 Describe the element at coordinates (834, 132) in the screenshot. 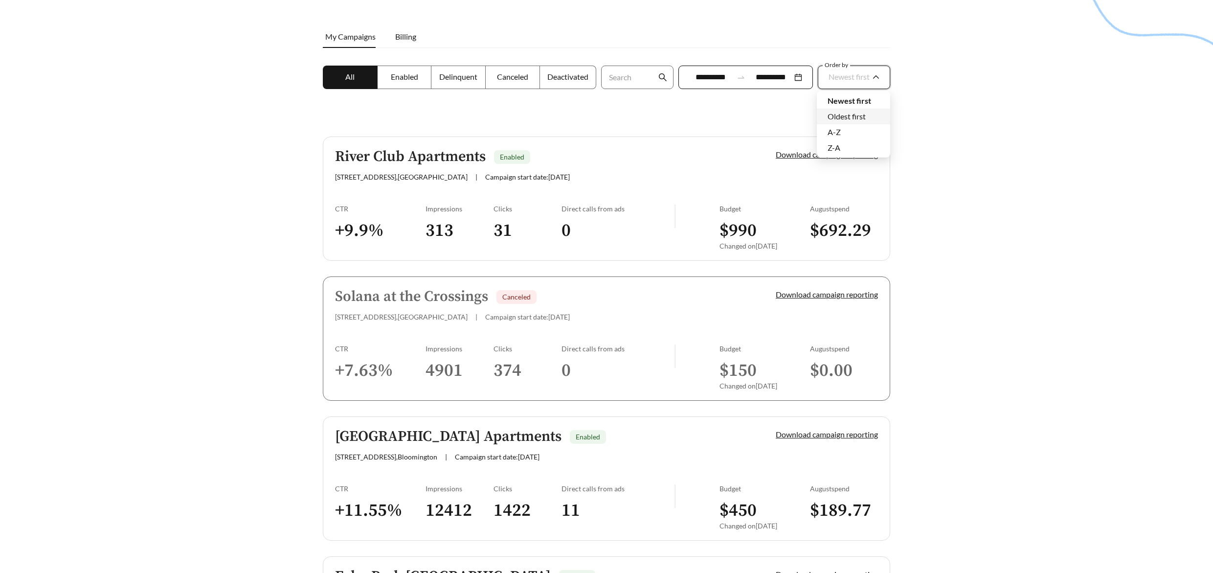

I see `span: A-Z` at that location.